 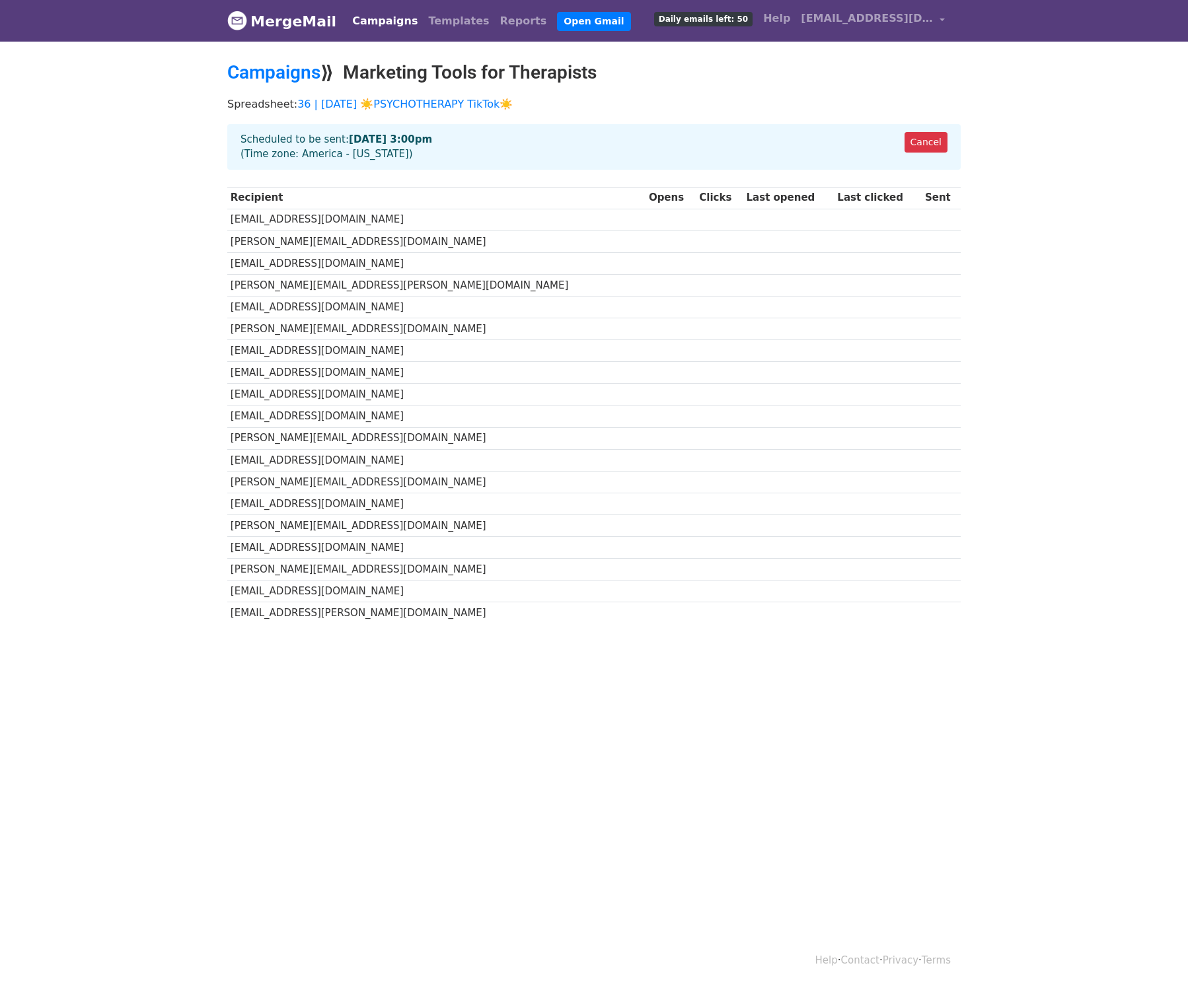 What do you see at coordinates (523, 21) in the screenshot?
I see `a: Reports` at bounding box center [523, 21].